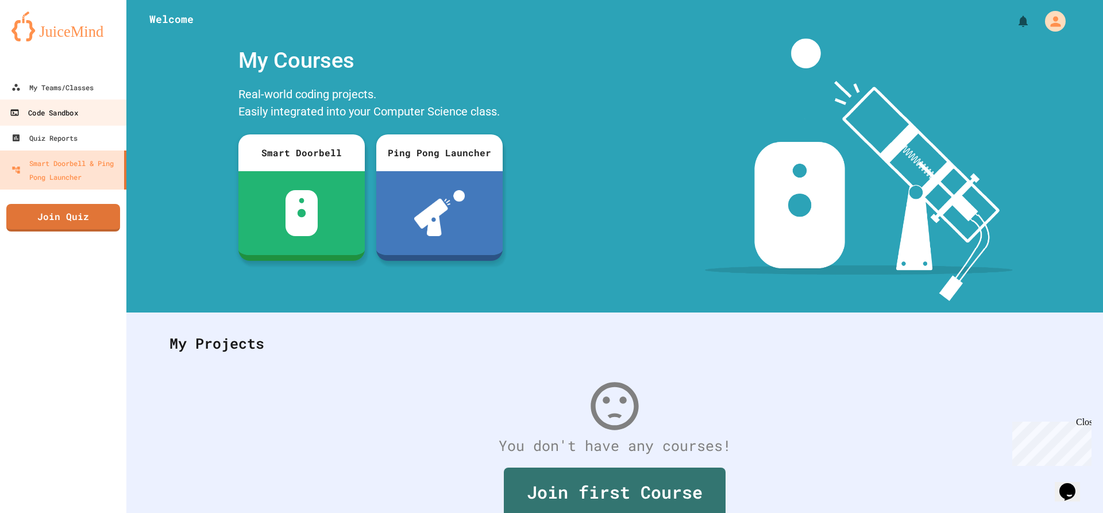 Image resolution: width=1103 pixels, height=513 pixels. I want to click on div: You don't have any courses!, so click(615, 446).